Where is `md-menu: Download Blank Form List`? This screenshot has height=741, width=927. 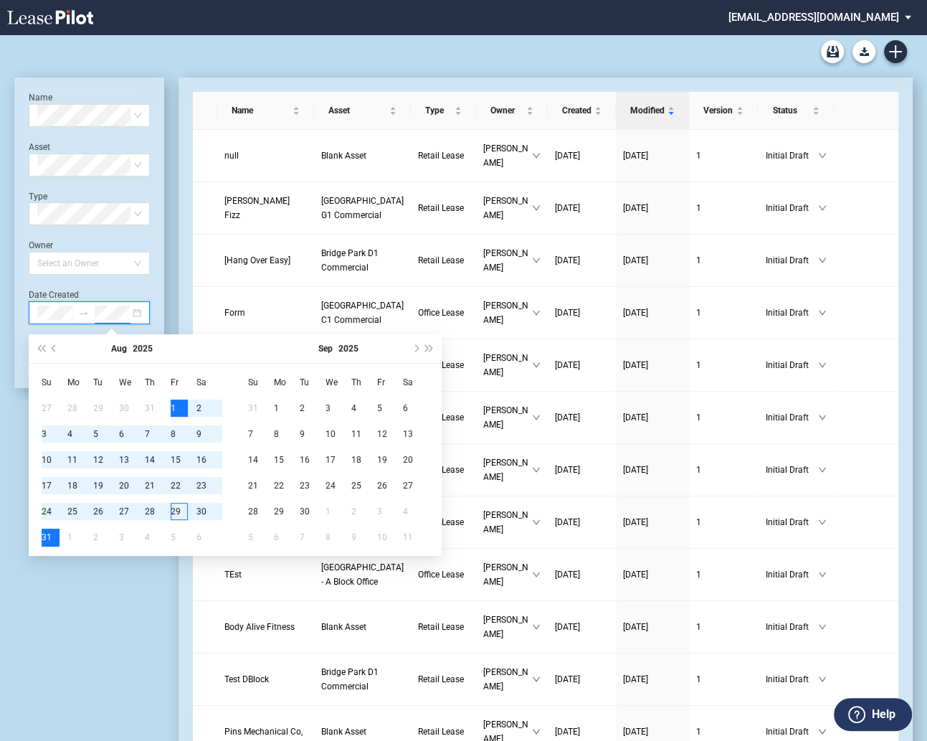 md-menu: Download Blank Form List is located at coordinates (864, 52).